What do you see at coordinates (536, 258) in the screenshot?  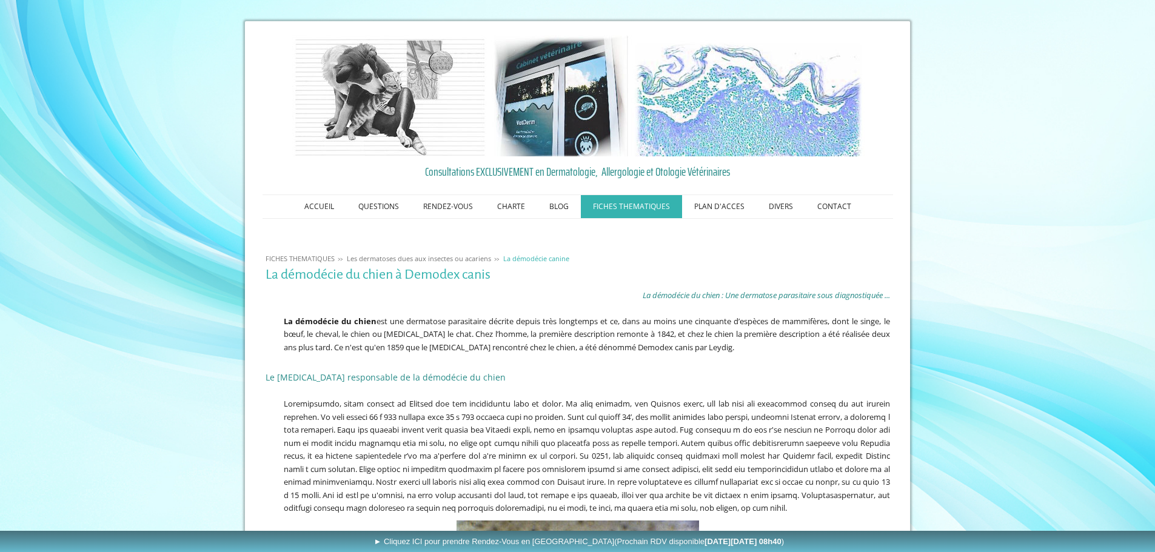 I see `a: La démodécie canine` at bounding box center [536, 258].